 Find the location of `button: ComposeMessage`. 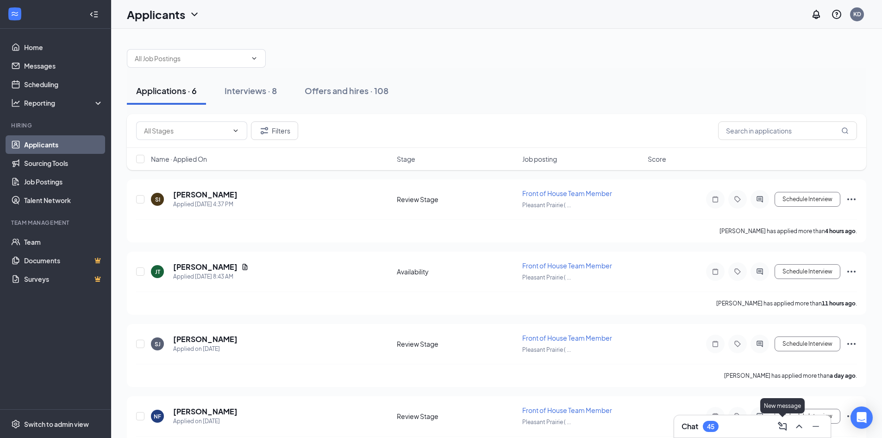

button: ComposeMessage is located at coordinates (783, 426).